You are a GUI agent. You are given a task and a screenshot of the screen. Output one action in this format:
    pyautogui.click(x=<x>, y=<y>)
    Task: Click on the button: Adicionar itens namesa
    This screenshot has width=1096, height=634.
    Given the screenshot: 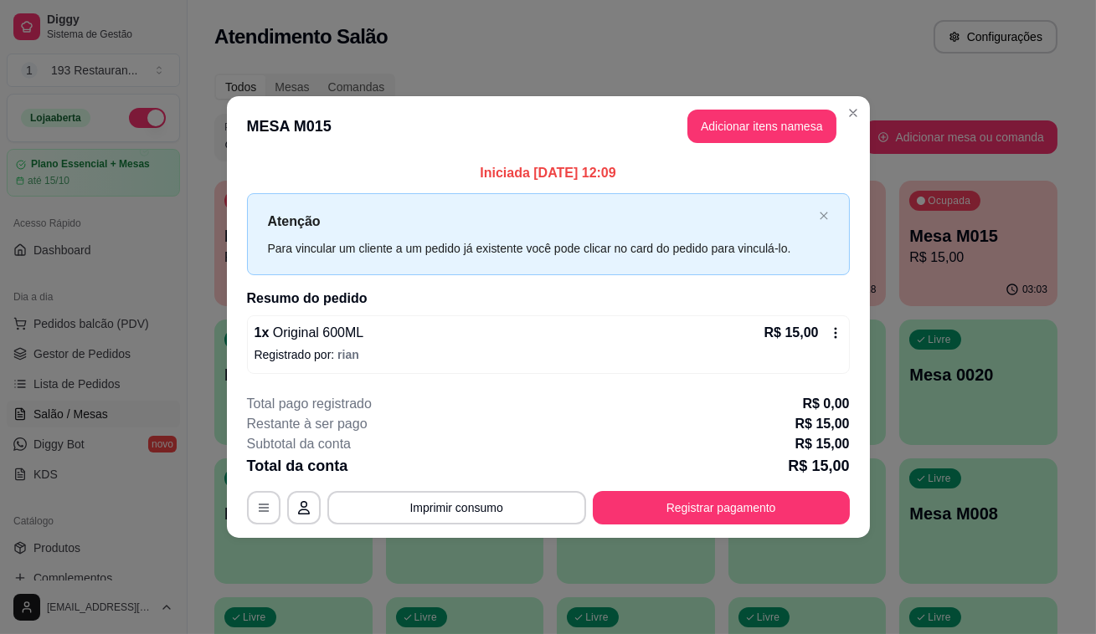 What is the action you would take?
    pyautogui.click(x=762, y=126)
    